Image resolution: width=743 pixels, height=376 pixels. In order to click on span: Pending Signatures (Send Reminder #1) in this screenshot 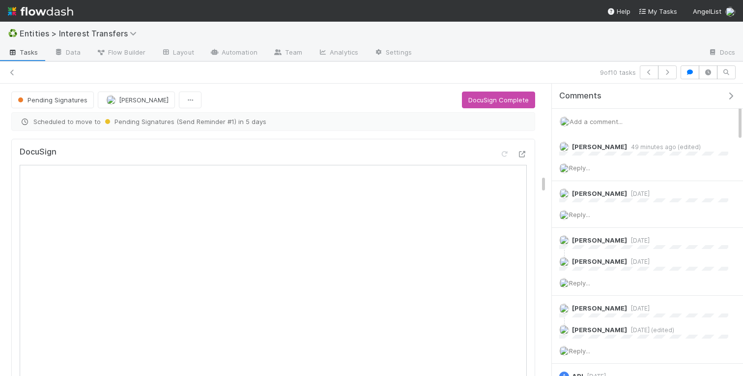, I will do `click(170, 121)`.